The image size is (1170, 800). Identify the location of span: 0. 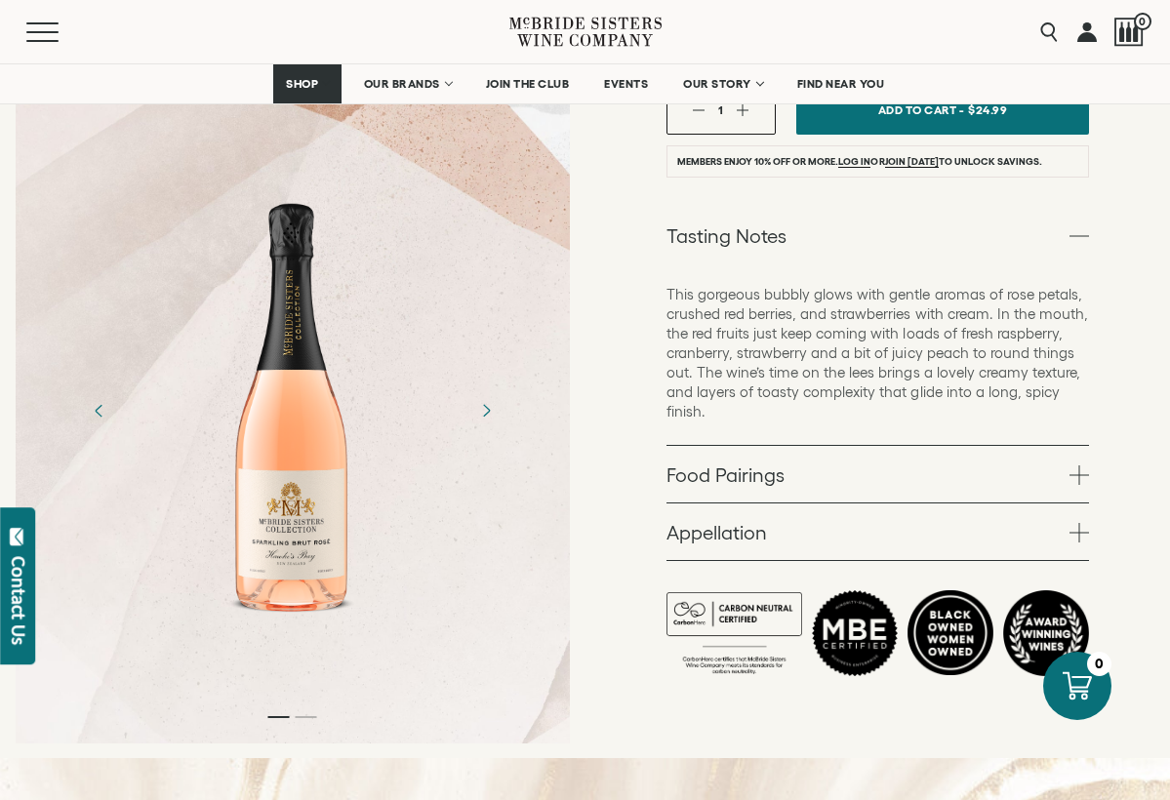
(1143, 21).